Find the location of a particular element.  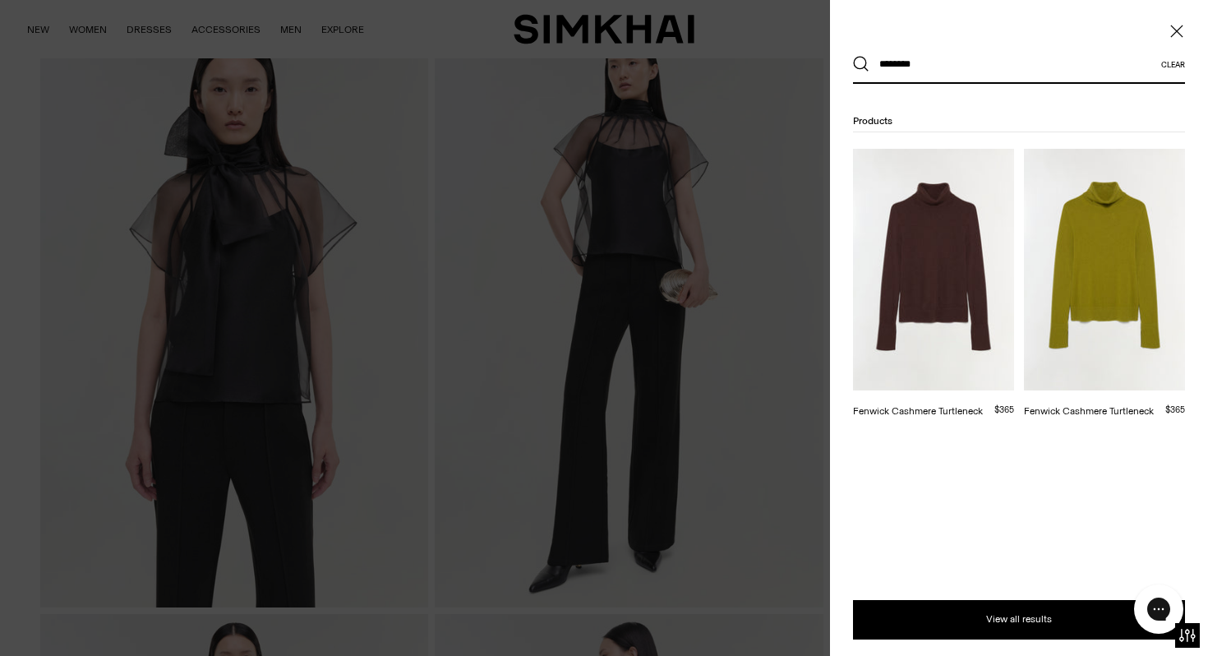

button: Gorgias live chat is located at coordinates (33, 30).